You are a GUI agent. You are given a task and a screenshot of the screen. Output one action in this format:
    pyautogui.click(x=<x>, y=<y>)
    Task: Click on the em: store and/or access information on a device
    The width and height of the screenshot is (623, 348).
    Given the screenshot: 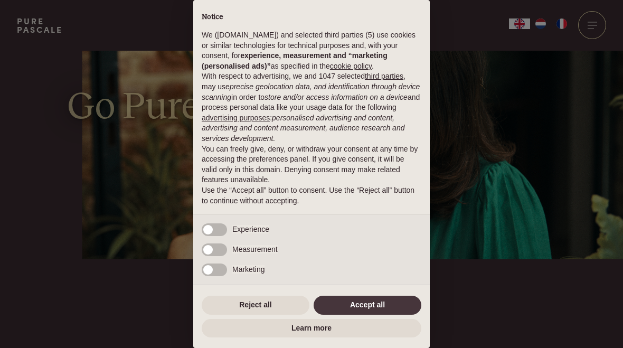 What is the action you would take?
    pyautogui.click(x=336, y=97)
    